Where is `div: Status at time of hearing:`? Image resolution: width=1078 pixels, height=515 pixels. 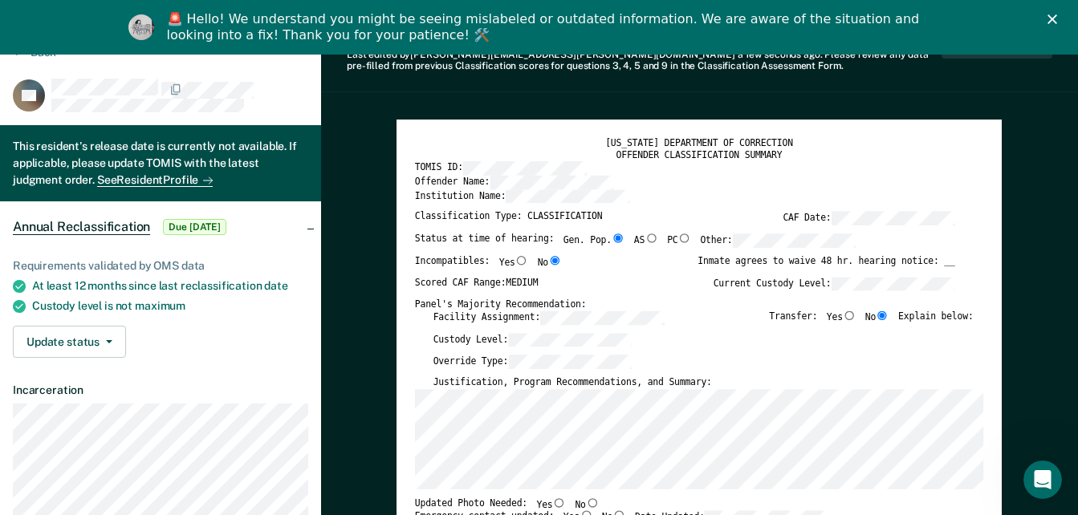
div: Status at time of hearing: is located at coordinates (636, 245).